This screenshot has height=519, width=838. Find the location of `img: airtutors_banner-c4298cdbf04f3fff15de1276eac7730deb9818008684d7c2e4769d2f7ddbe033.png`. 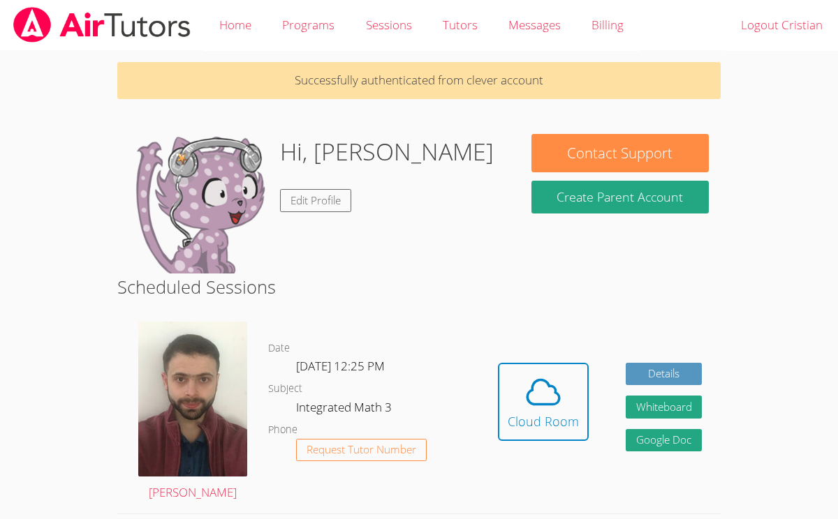

img: airtutors_banner-c4298cdbf04f3fff15de1276eac7730deb9818008684d7c2e4769d2f7ddbe033.png is located at coordinates (102, 24).